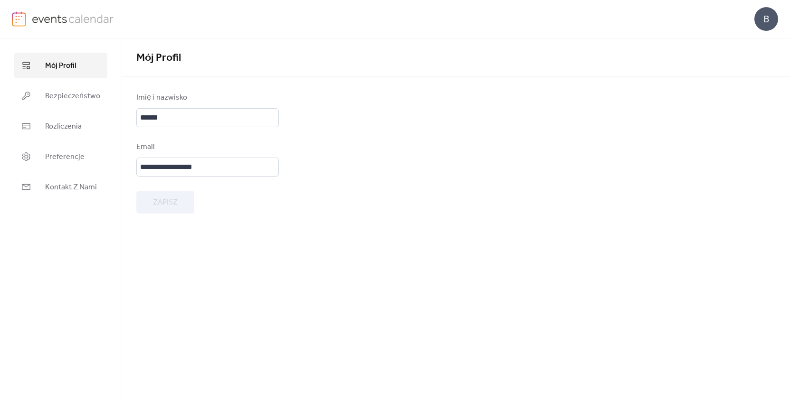 The width and height of the screenshot is (790, 401). I want to click on div: Imię i nazwisko, so click(207, 98).